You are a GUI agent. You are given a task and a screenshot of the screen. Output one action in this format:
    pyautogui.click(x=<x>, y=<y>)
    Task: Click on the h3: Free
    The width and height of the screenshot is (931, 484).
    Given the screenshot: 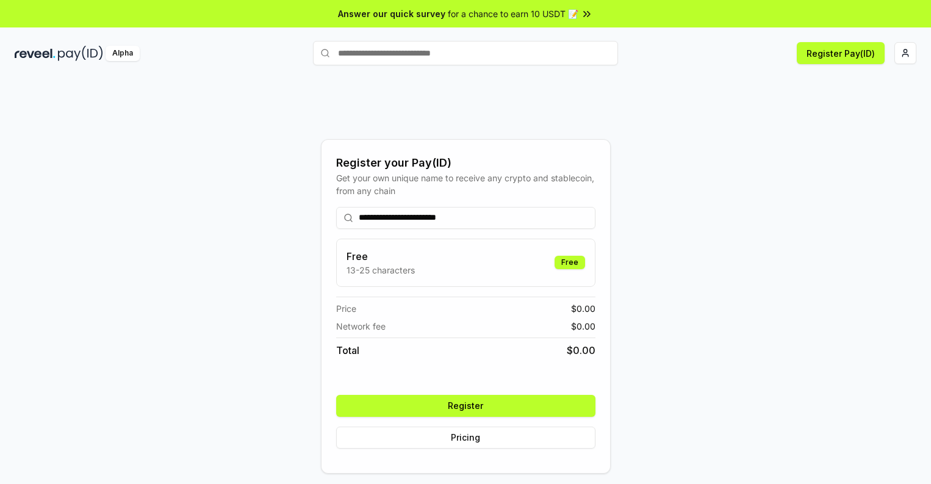 What is the action you would take?
    pyautogui.click(x=381, y=256)
    